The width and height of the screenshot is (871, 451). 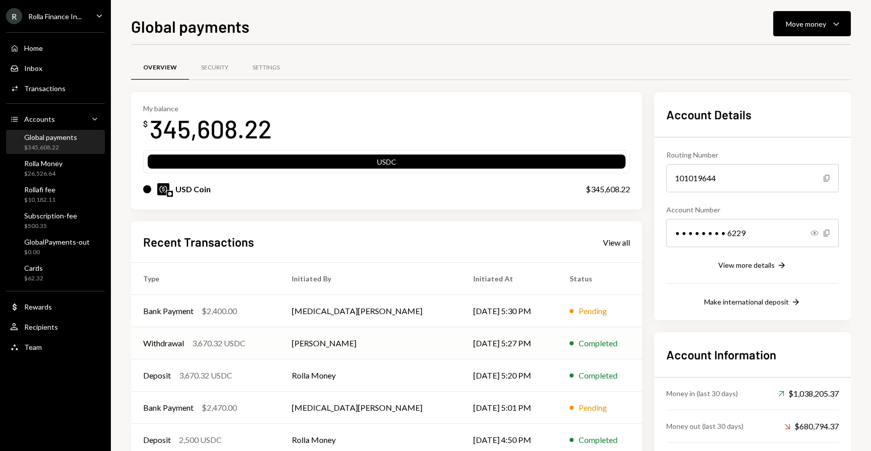 I want to click on div: Rolla Finance In..., so click(x=55, y=16).